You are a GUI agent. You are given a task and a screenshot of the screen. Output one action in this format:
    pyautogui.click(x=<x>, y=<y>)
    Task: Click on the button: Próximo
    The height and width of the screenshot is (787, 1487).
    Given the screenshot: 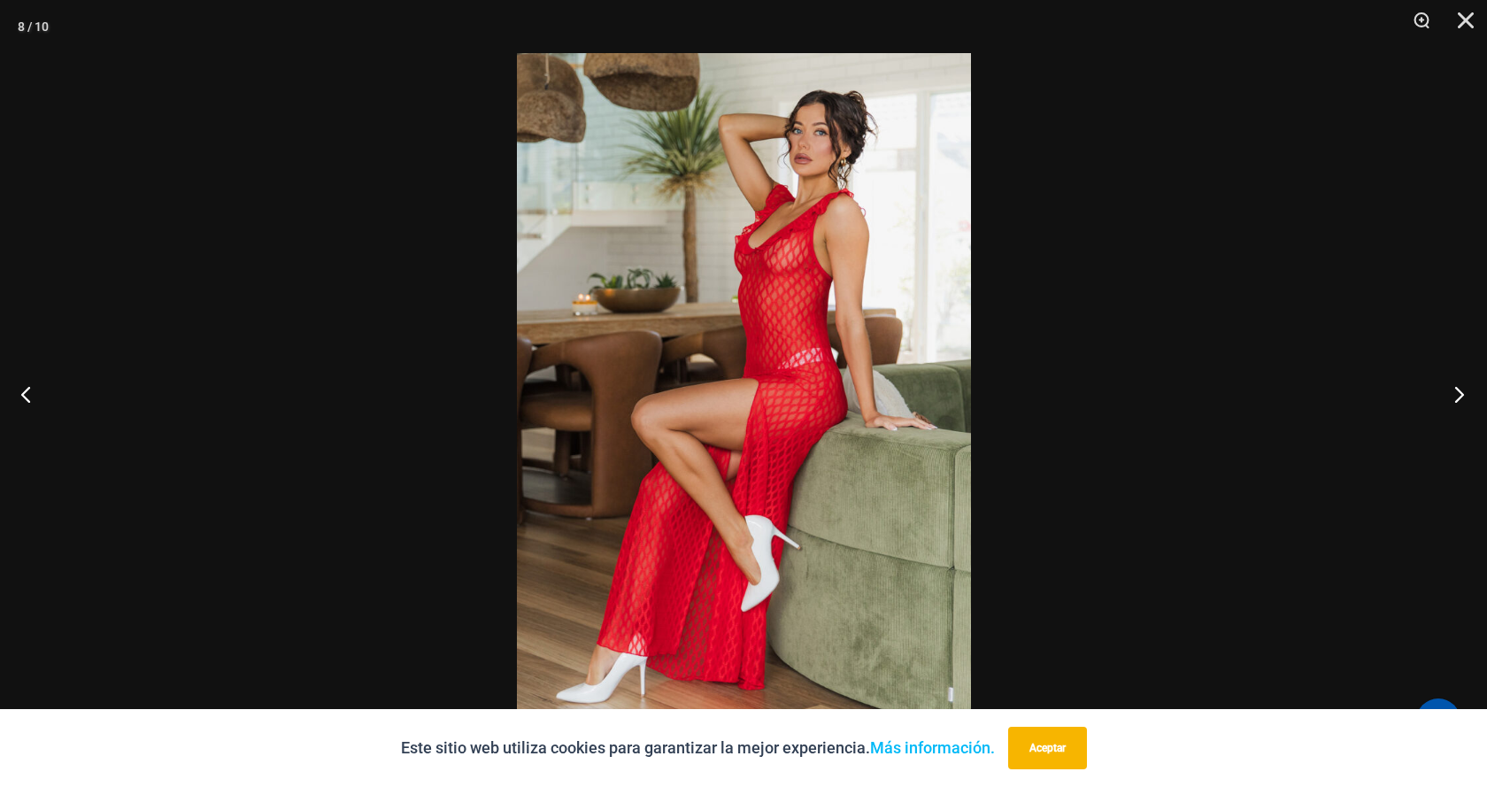 What is the action you would take?
    pyautogui.click(x=1454, y=394)
    